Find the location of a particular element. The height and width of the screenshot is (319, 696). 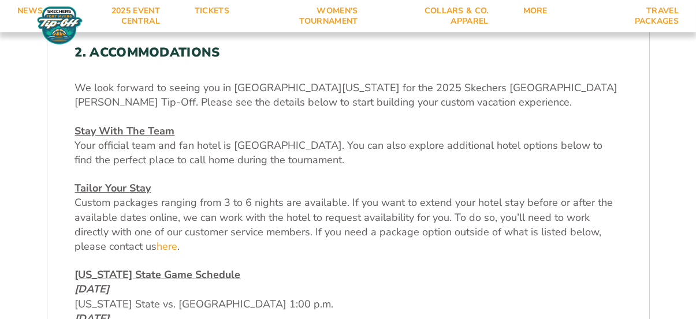

u: Tailor Your Stay is located at coordinates (113, 188).